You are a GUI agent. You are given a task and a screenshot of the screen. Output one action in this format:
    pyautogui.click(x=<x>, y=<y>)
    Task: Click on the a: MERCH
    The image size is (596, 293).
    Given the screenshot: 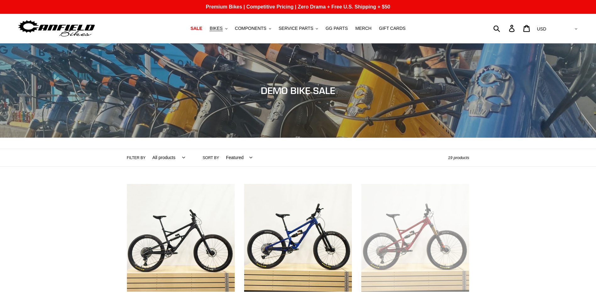 What is the action you would take?
    pyautogui.click(x=363, y=28)
    